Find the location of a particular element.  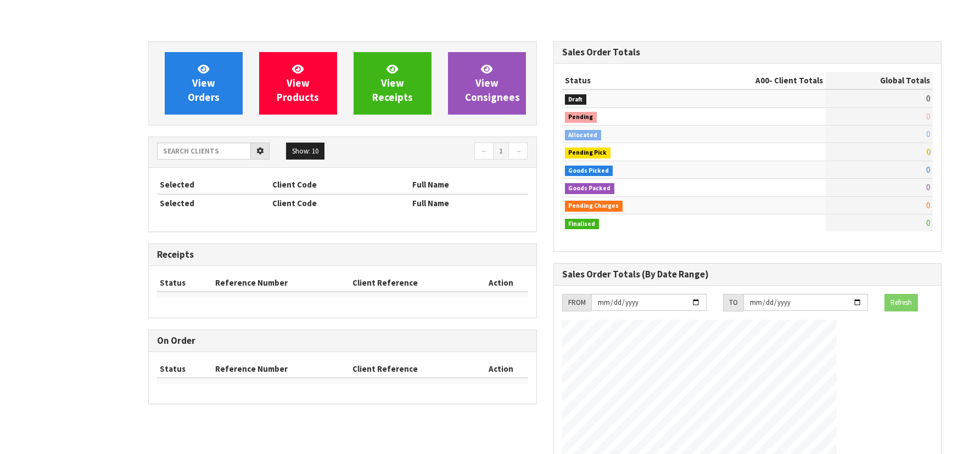

span: View Receipts is located at coordinates (392, 83).